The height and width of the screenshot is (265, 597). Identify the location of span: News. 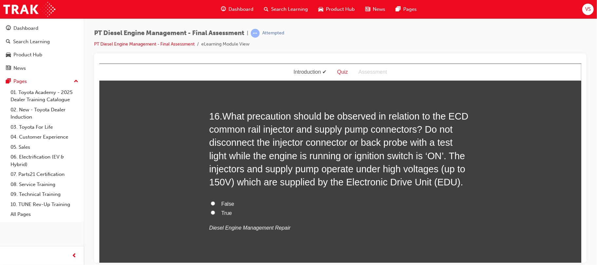
(379, 9).